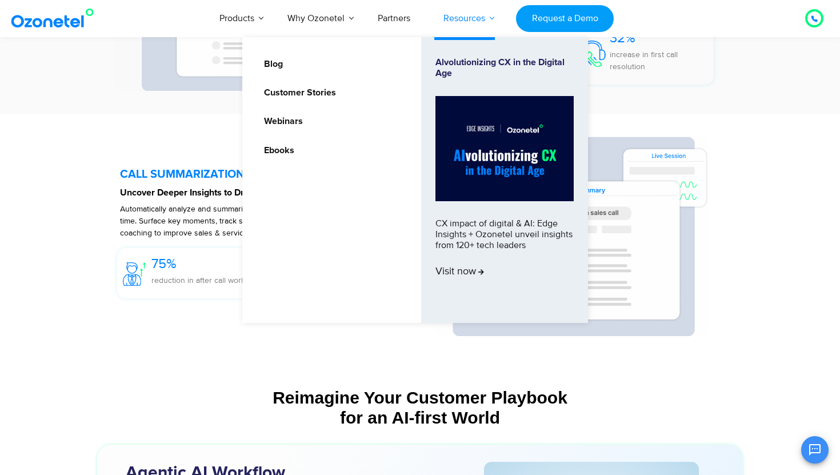 The width and height of the screenshot is (840, 475). I want to click on a: Customer Stories, so click(297, 93).